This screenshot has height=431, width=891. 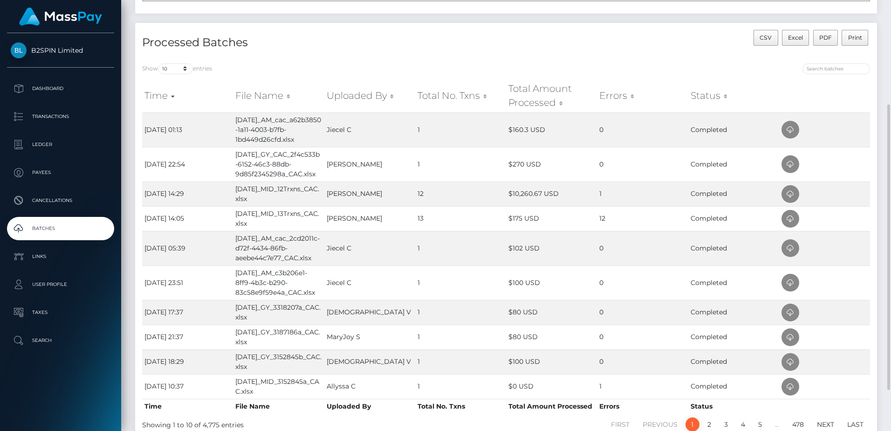 What do you see at coordinates (551, 361) in the screenshot?
I see `td: $100 USD` at bounding box center [551, 361].